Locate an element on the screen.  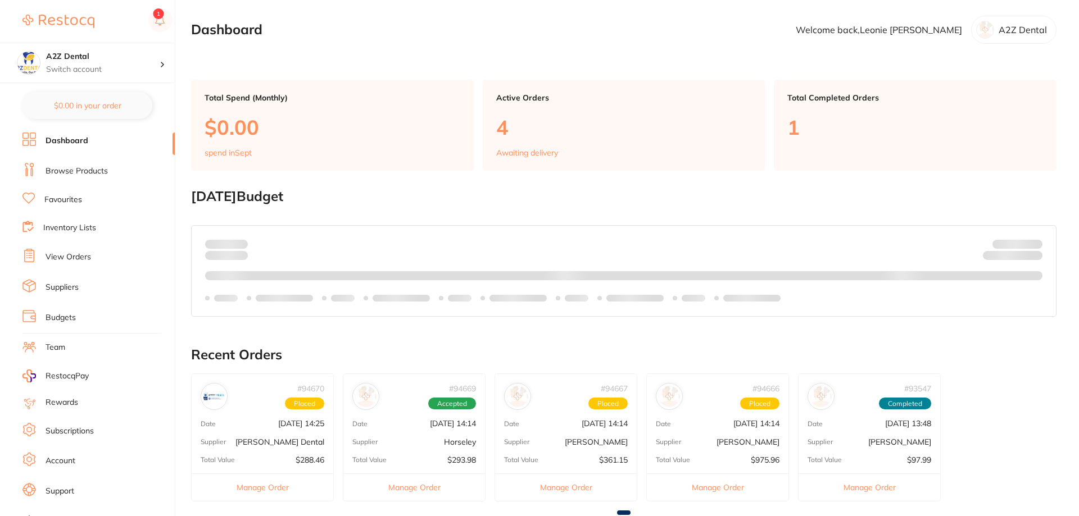
p: Total Spend (Monthly) is located at coordinates (332, 98).